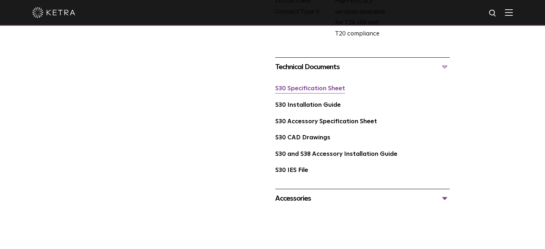  I want to click on a: S30 CAD Drawings, so click(303, 138).